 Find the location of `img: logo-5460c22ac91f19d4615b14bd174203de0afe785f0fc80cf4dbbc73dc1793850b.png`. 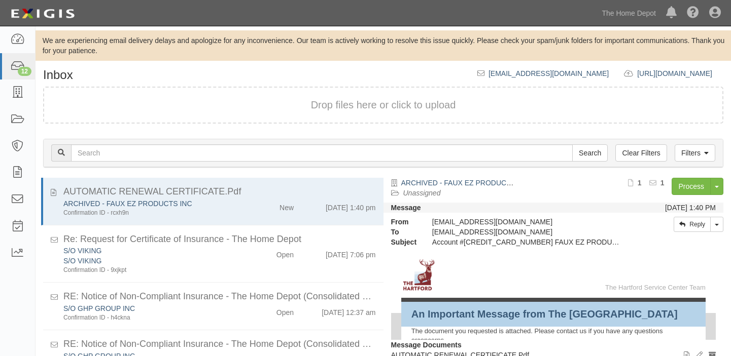

img: logo-5460c22ac91f19d4615b14bd174203de0afe785f0fc80cf4dbbc73dc1793850b.png is located at coordinates (43, 14).